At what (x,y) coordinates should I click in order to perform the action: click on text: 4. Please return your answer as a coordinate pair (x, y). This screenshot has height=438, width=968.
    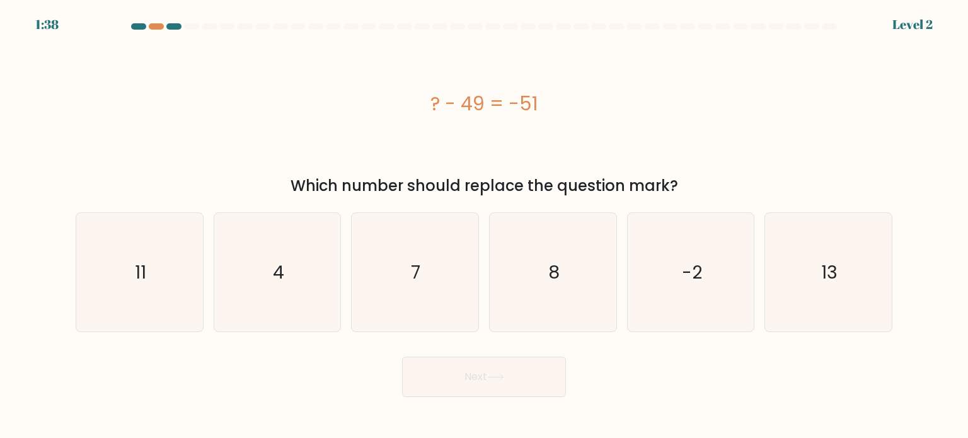
    Looking at the image, I should click on (279, 272).